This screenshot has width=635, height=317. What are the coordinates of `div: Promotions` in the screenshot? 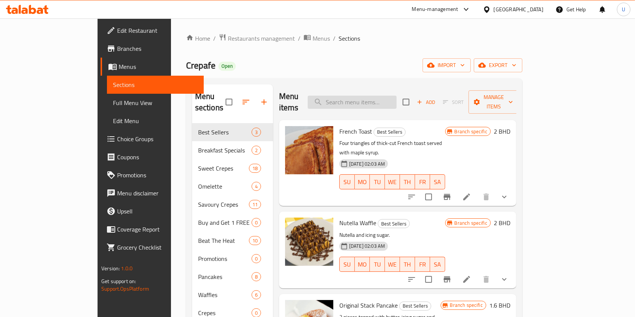 It's located at (225, 259).